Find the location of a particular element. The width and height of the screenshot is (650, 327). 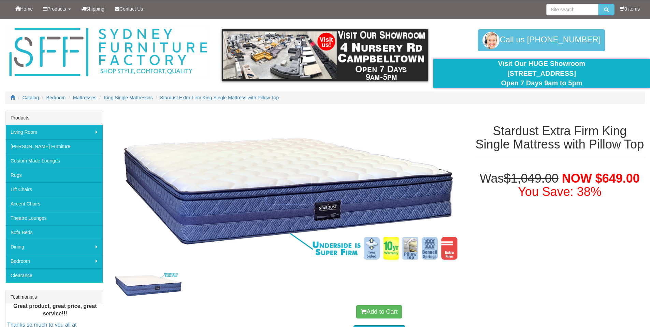

li: 0 items is located at coordinates (629, 9).